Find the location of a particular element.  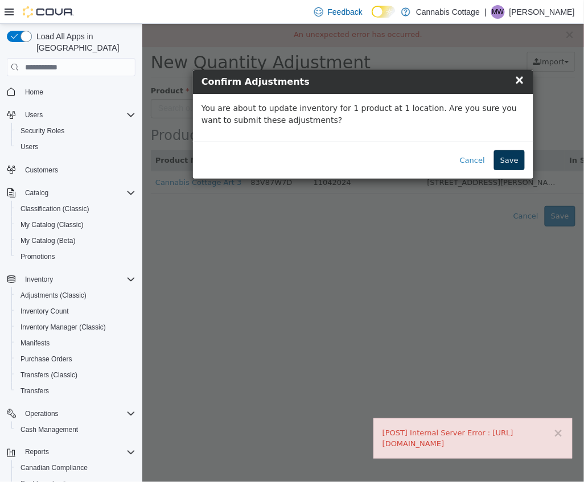

button: Cash Management is located at coordinates (76, 430).